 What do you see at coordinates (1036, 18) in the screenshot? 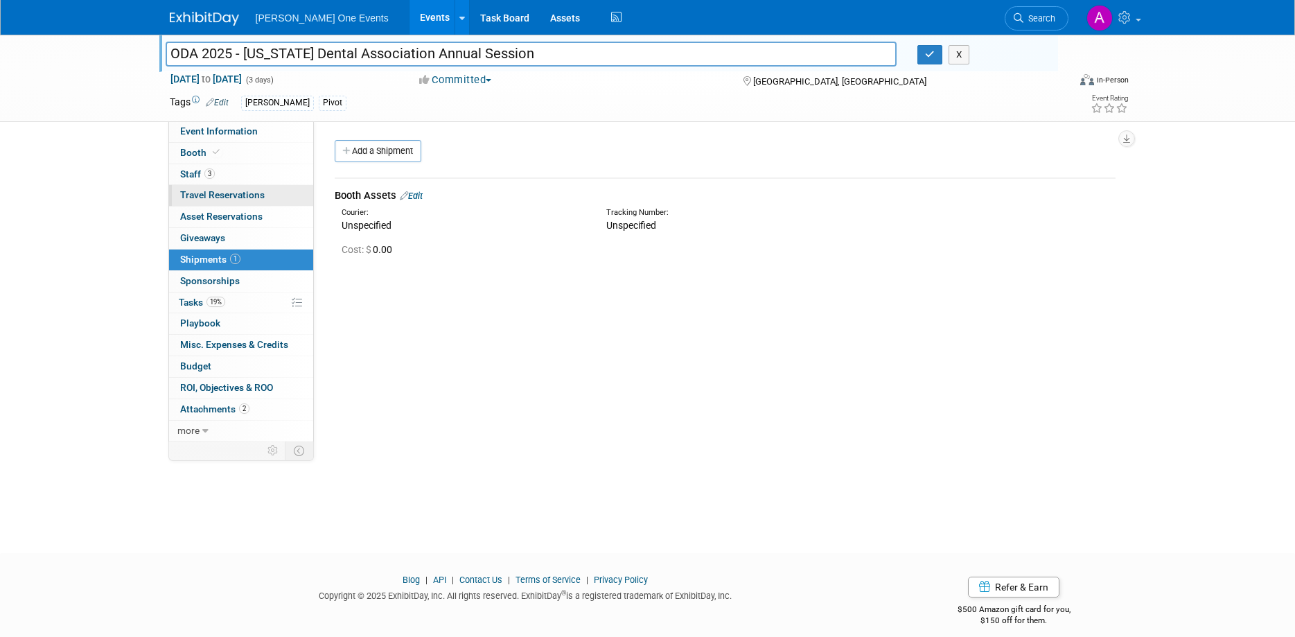
I see `a: Search` at bounding box center [1036, 18].